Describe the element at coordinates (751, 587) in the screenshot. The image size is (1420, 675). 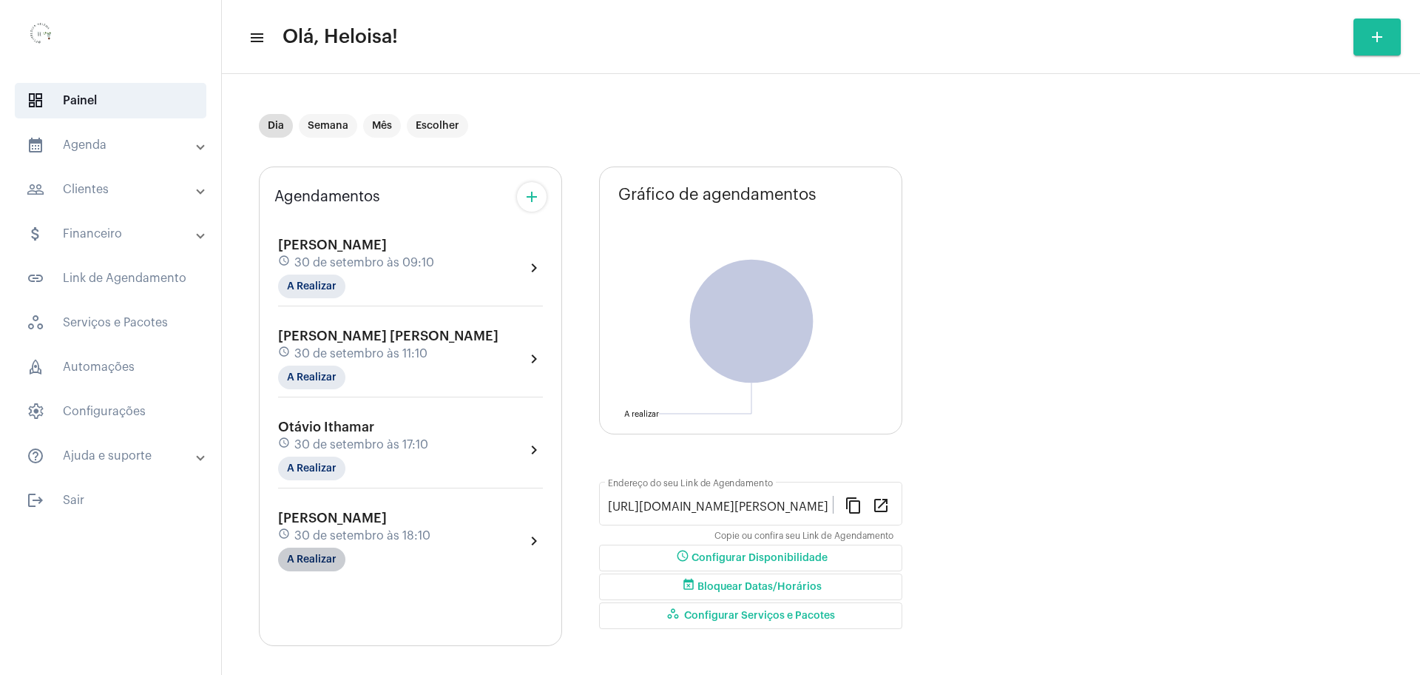
I see `span: Bloquear Datas/Horários` at that location.